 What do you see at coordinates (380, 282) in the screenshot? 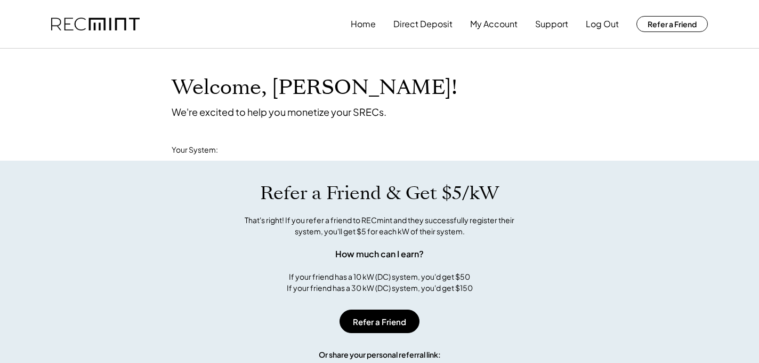
I see `div: If your friend has a 10 kW (DC) system, you'd get $50 If your friend has a 30 kW (DC) system, you...` at bounding box center [380, 282].